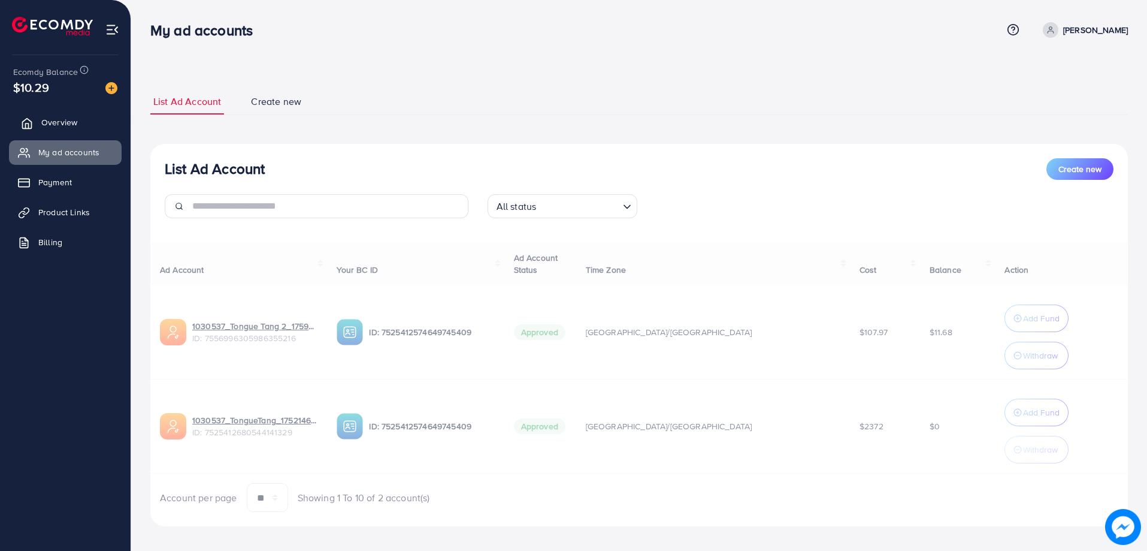  What do you see at coordinates (65, 182) in the screenshot?
I see `a: Payment` at bounding box center [65, 182].